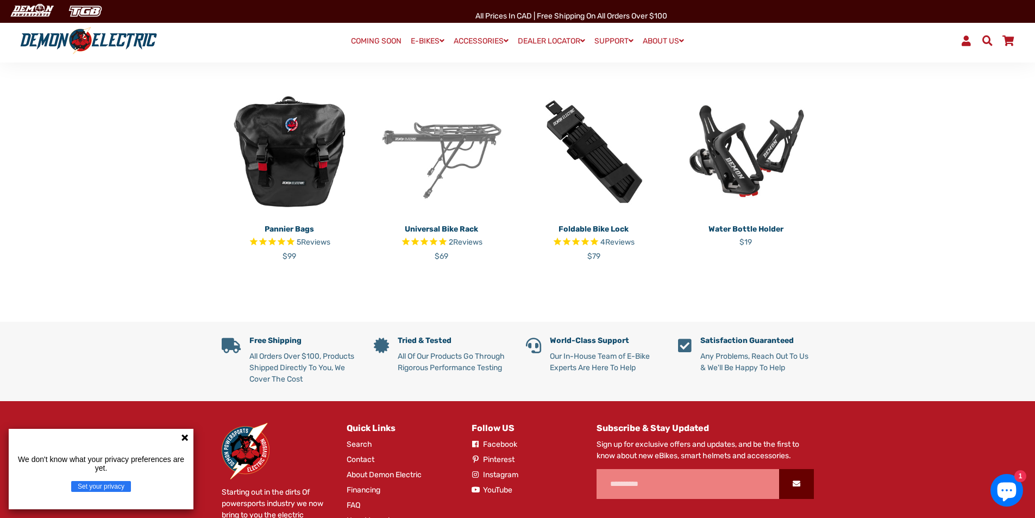  What do you see at coordinates (454, 341) in the screenshot?
I see `h5: Tried & Tested` at bounding box center [454, 341].